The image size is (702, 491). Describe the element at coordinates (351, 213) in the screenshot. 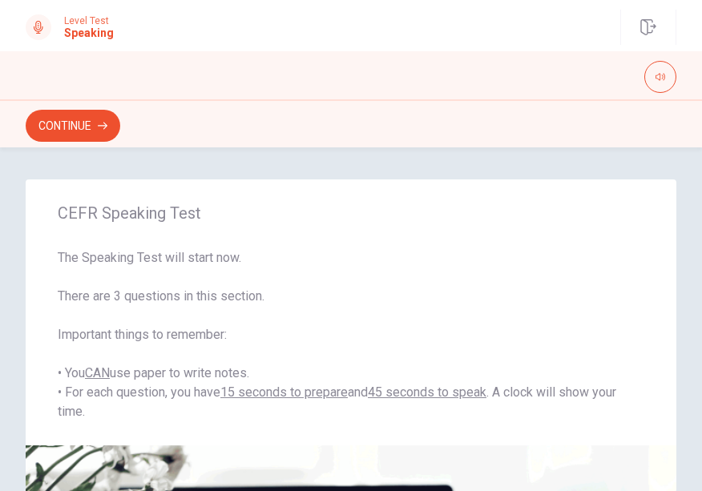

I see `span: CEFR Speaking Test` at that location.